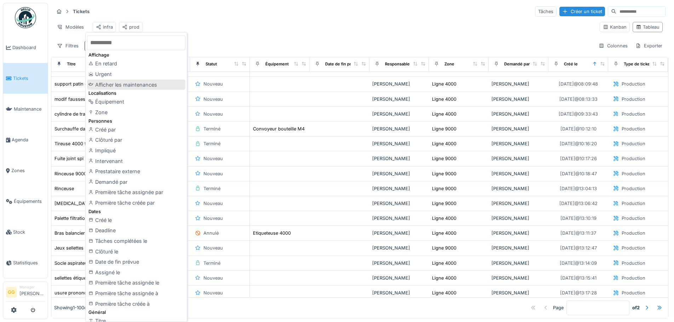  Describe the element at coordinates (136, 192) in the screenshot. I see `div: Première tâche assignée par` at that location.